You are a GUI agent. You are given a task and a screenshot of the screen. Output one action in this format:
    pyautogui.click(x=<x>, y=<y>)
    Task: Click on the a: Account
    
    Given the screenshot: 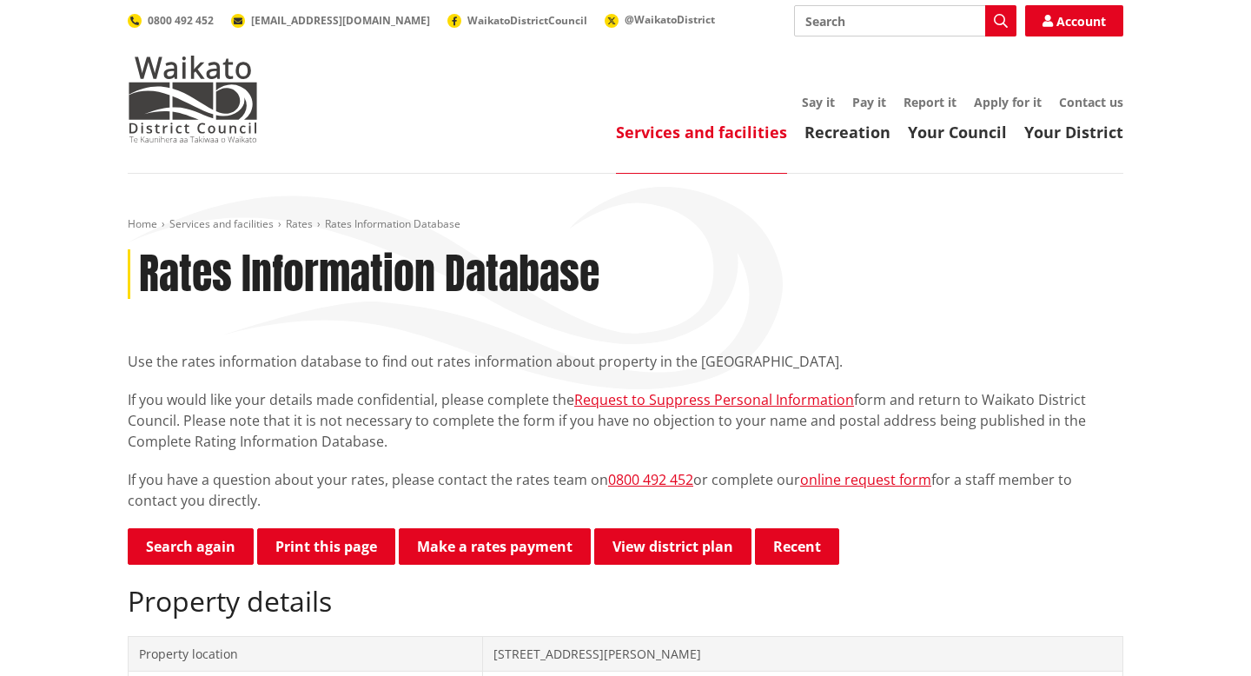 What is the action you would take?
    pyautogui.click(x=1074, y=21)
    